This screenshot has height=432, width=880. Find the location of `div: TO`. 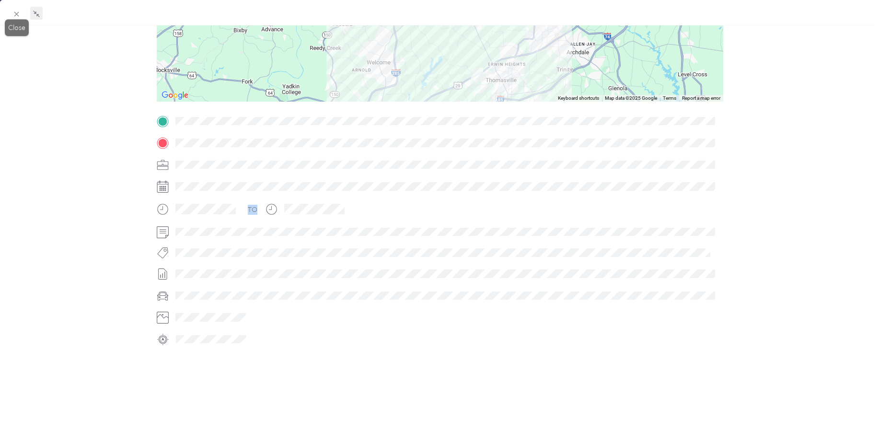

div: TO is located at coordinates (253, 210).